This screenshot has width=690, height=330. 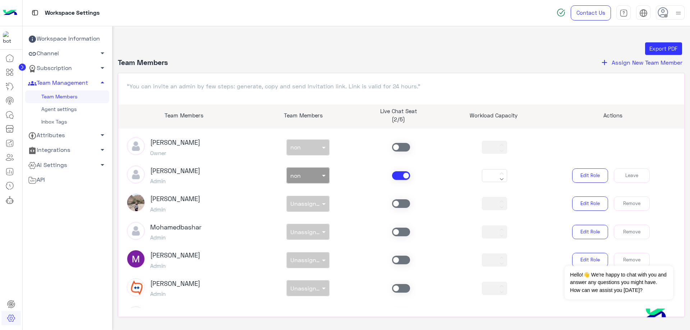 I want to click on a: API, so click(x=67, y=180).